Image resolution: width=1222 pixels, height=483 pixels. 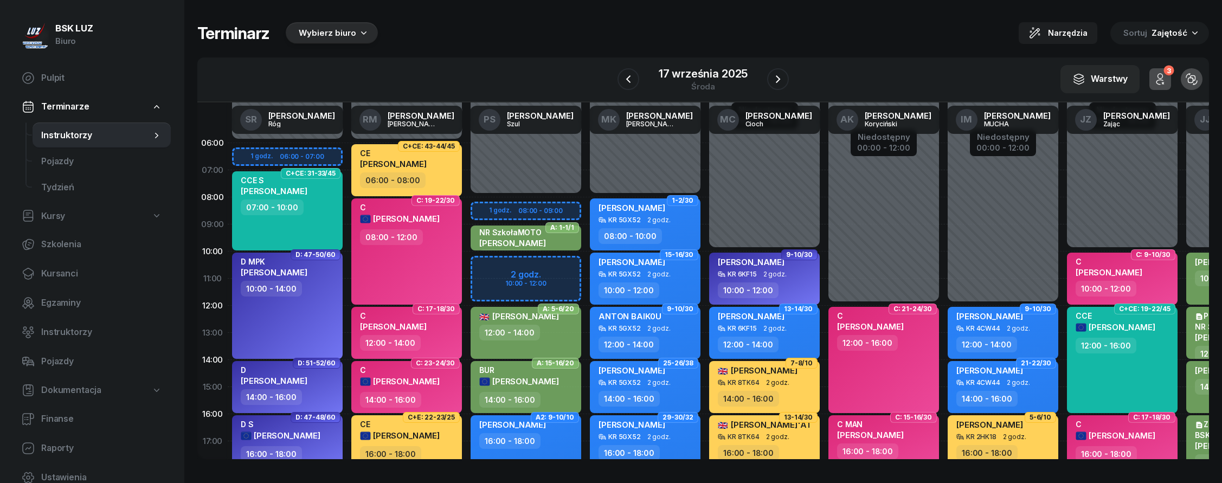 I want to click on div: 12:00 - 14:00, so click(x=510, y=332).